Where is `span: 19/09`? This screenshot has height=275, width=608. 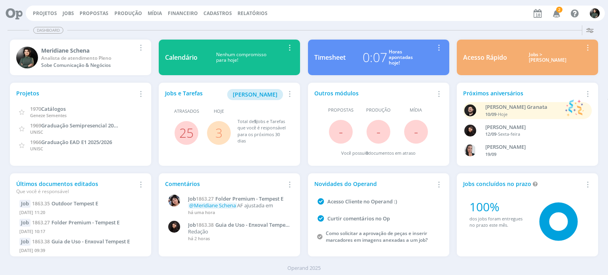
span: 19/09 is located at coordinates (491, 154).